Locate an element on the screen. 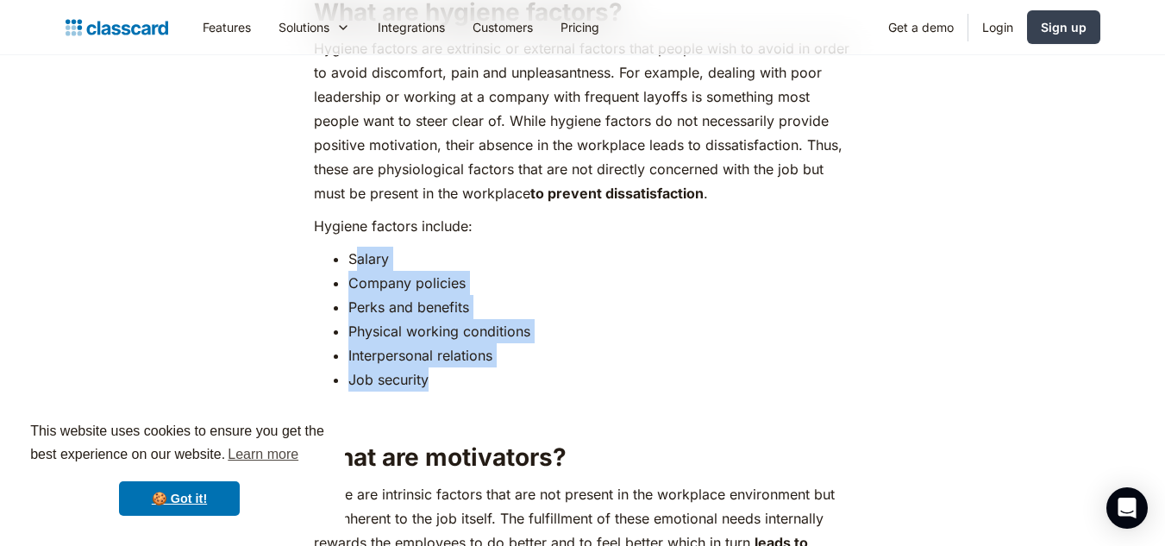  li: Perks and benefits is located at coordinates (599, 307).